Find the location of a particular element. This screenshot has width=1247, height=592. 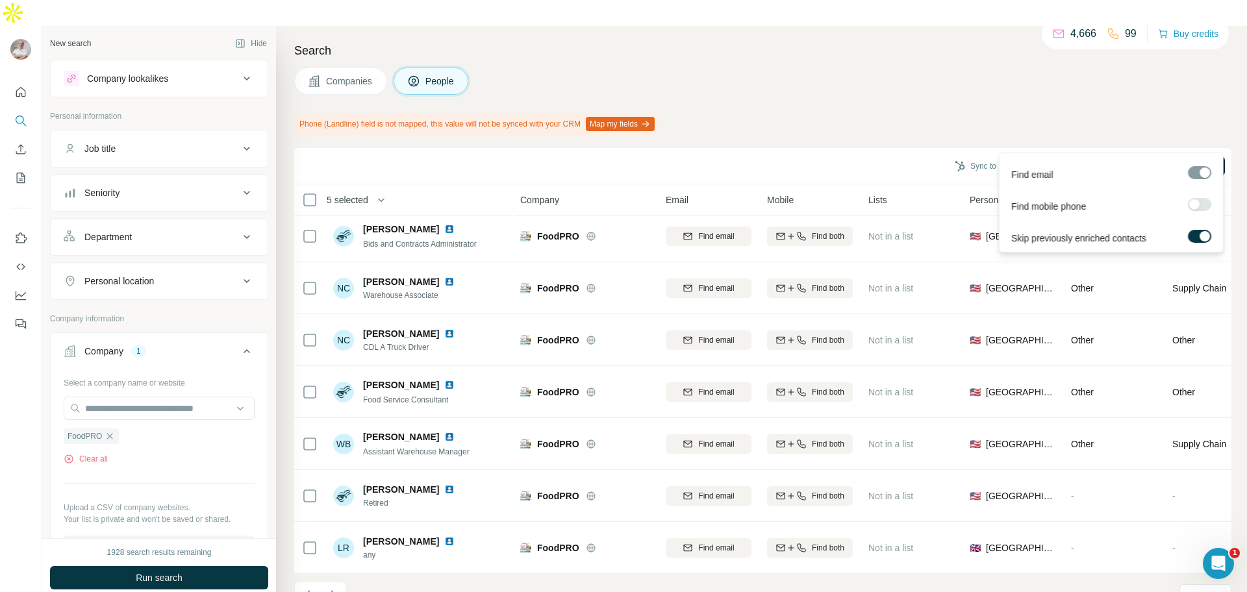

div: Job title is located at coordinates (100, 149).